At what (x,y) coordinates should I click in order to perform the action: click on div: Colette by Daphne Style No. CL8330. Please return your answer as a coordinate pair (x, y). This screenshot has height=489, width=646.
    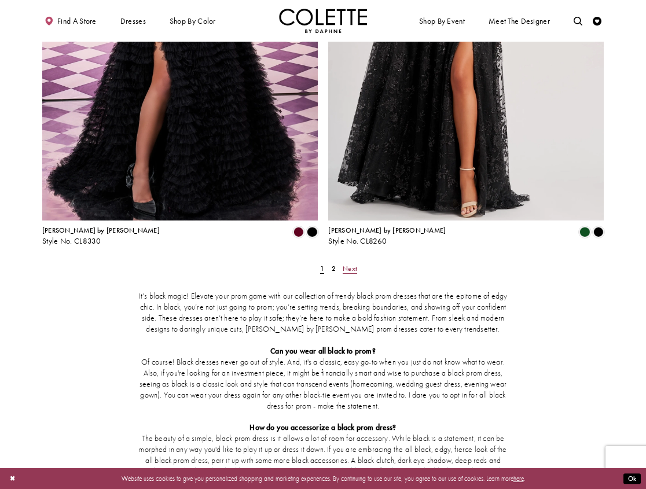
    Looking at the image, I should click on (101, 236).